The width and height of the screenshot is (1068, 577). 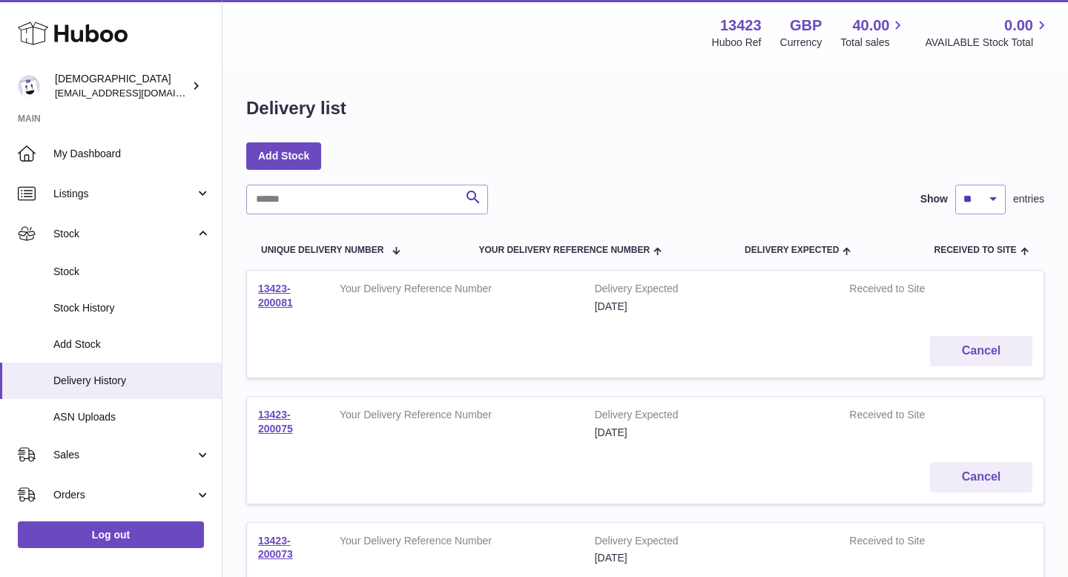 What do you see at coordinates (564, 250) in the screenshot?
I see `span: Your Delivery Reference Number` at bounding box center [564, 250].